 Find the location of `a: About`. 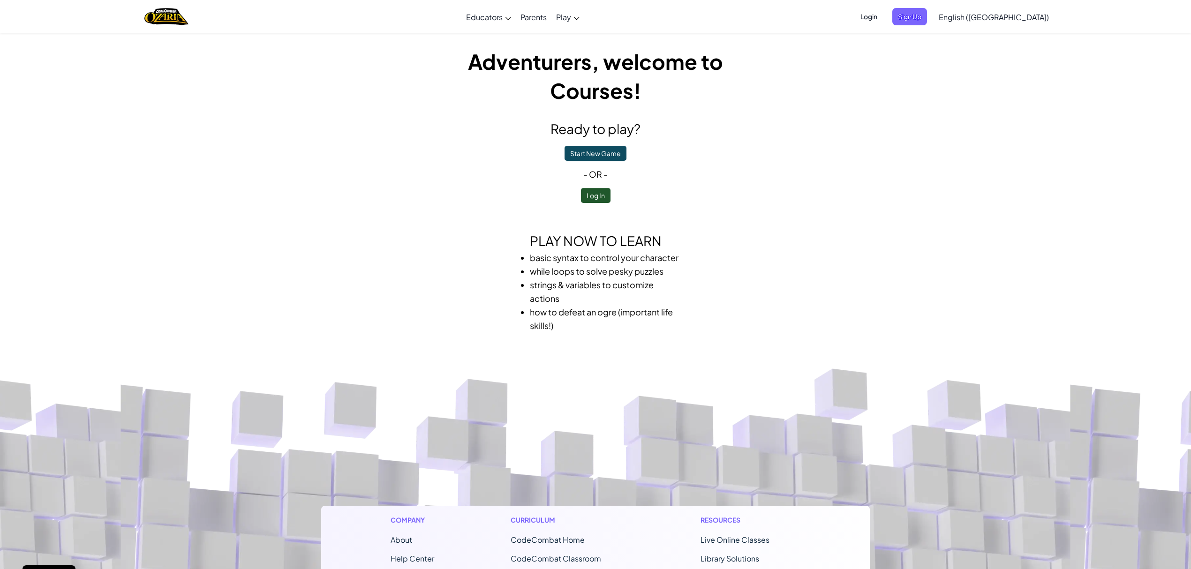

a: About is located at coordinates (401, 540).